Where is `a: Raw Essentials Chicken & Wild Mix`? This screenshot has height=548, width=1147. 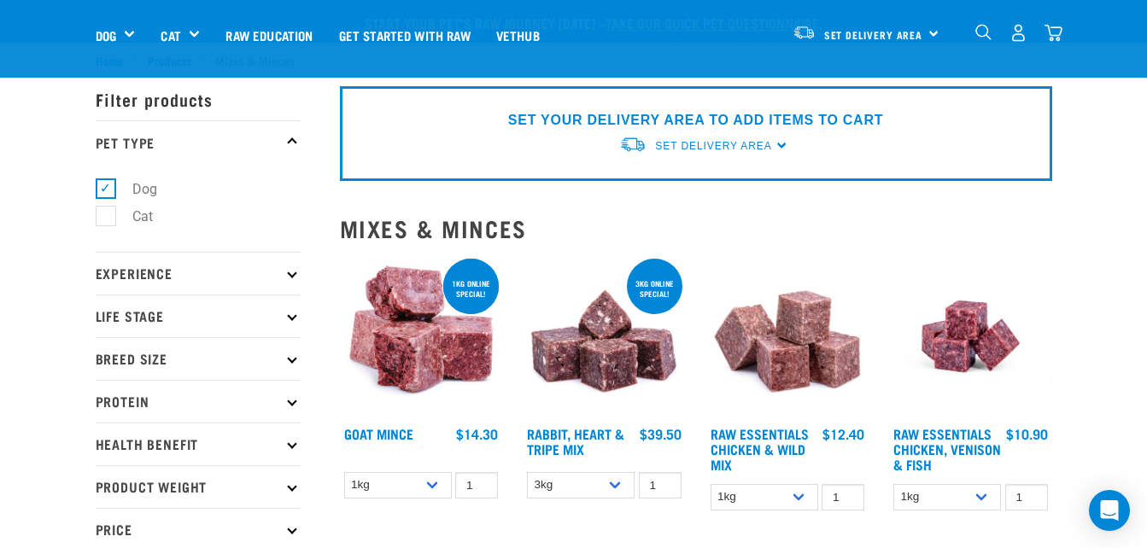 a: Raw Essentials Chicken & Wild Mix is located at coordinates (759, 448).